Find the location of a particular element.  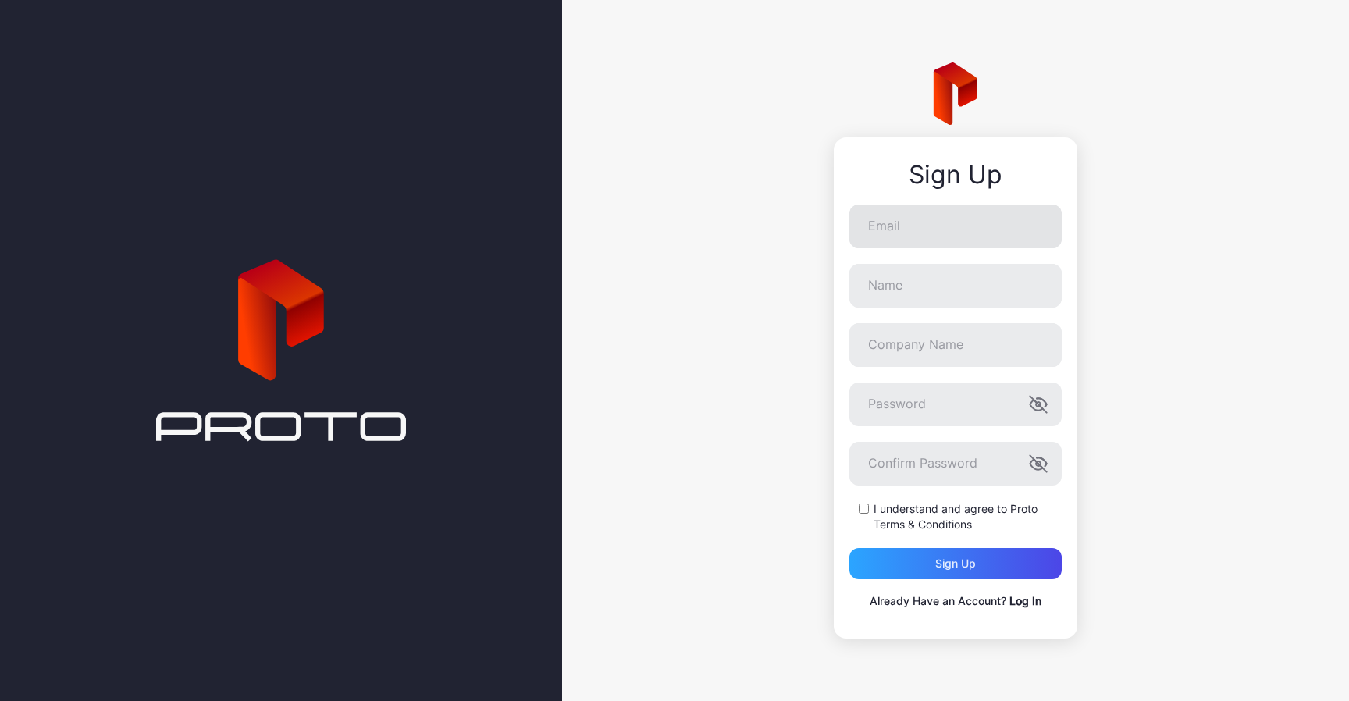

input: Email is located at coordinates (956, 226).